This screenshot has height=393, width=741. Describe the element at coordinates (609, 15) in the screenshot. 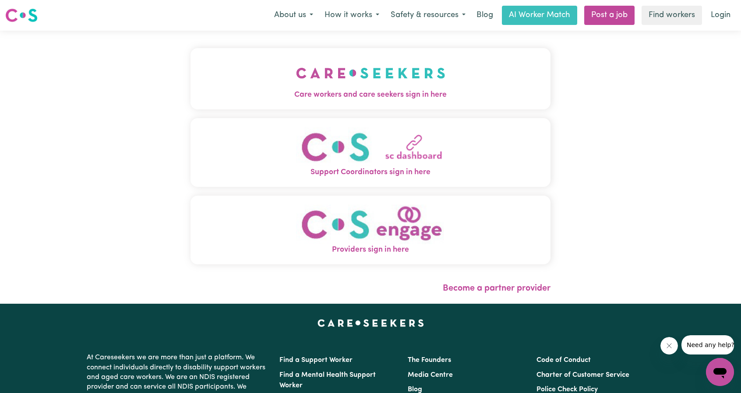

I see `a: Post a job` at that location.